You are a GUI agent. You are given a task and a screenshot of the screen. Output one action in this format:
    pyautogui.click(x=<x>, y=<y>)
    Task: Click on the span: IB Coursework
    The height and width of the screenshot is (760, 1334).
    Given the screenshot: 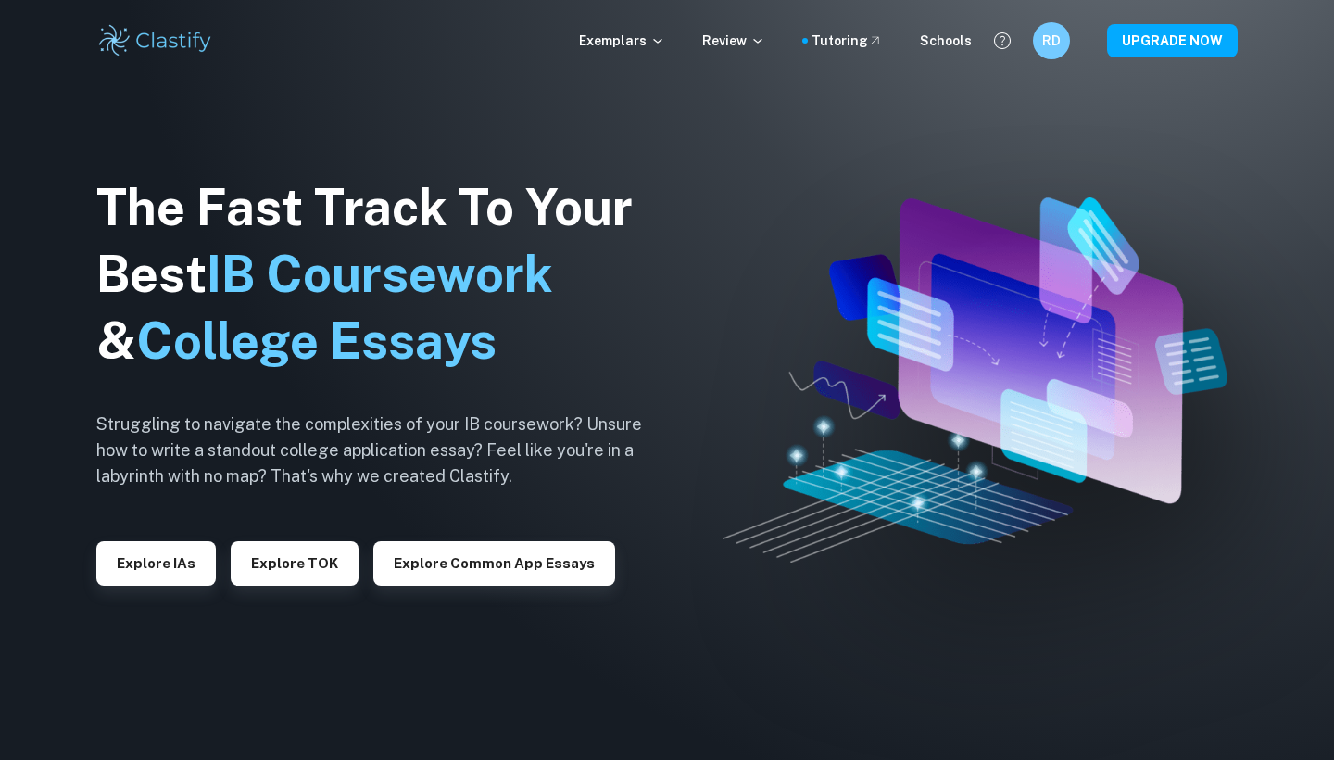 What is the action you would take?
    pyautogui.click(x=380, y=273)
    